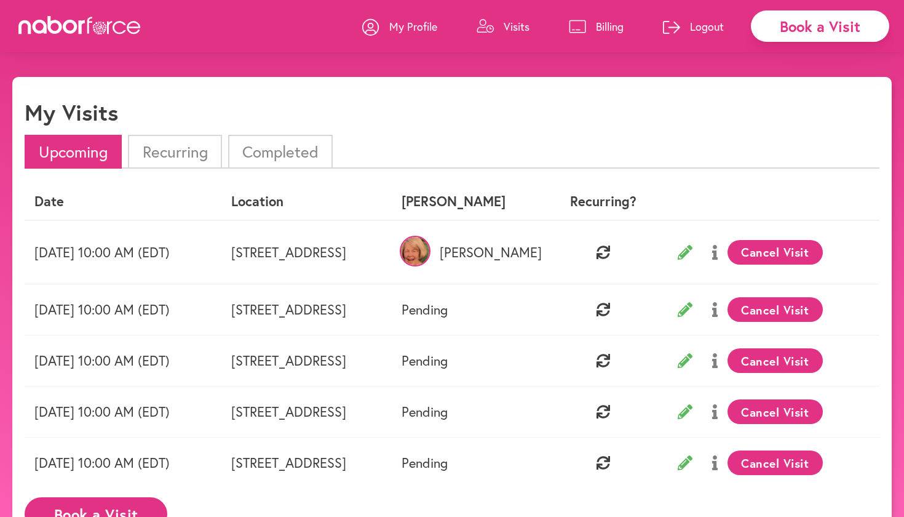 The image size is (904, 517). What do you see at coordinates (707, 26) in the screenshot?
I see `p: Logout` at bounding box center [707, 26].